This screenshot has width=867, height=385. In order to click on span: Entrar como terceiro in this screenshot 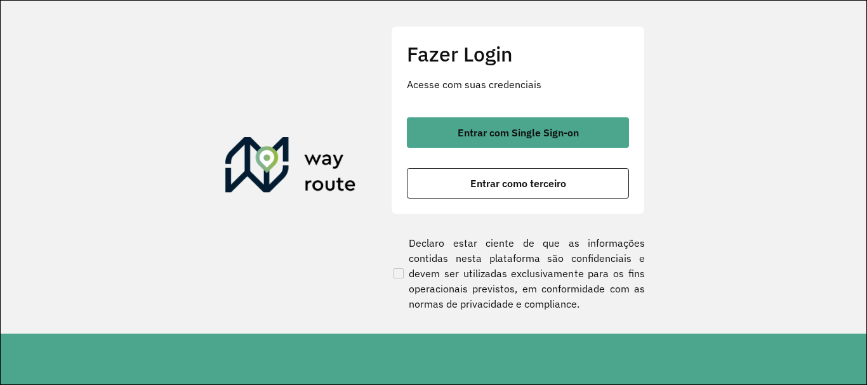, I will do `click(518, 183)`.